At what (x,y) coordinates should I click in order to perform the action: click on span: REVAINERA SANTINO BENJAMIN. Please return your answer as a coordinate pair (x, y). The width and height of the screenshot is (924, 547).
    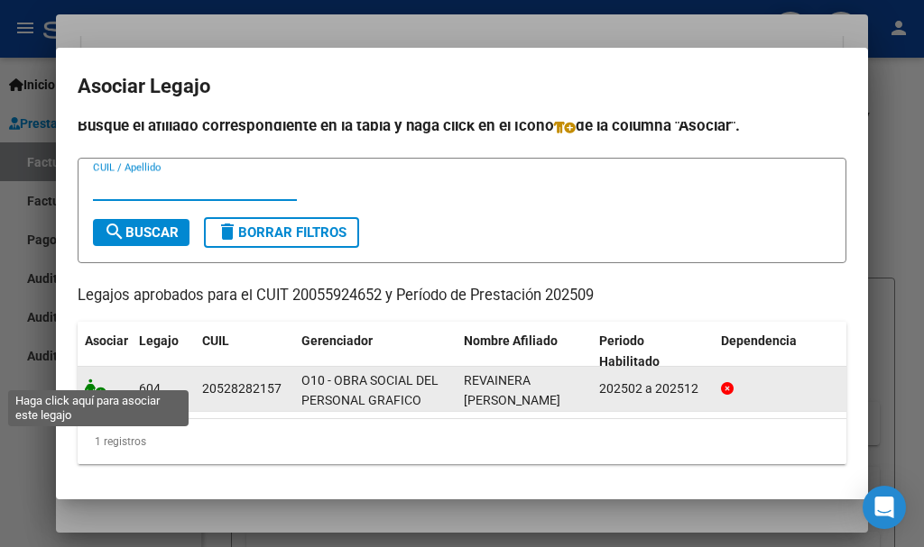
    Looking at the image, I should click on (511, 391).